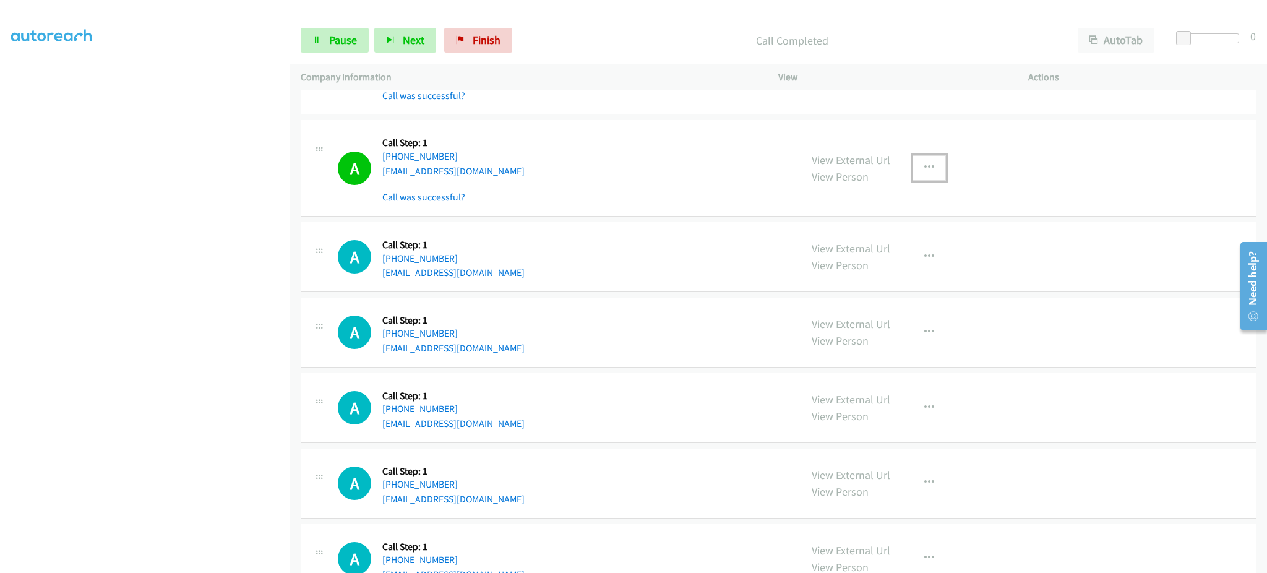 This screenshot has height=573, width=1267. I want to click on span: Next, so click(413, 40).